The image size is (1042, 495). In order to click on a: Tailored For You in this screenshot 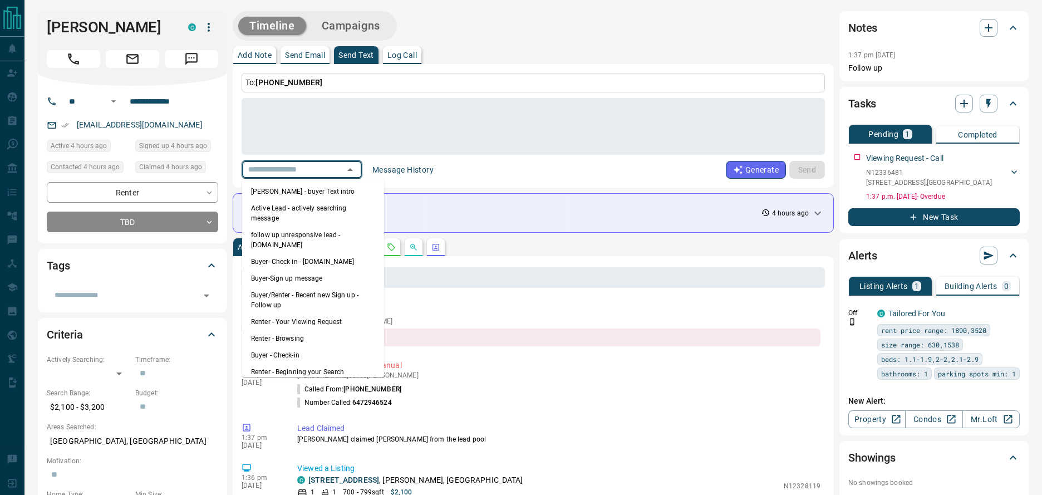, I will do `click(917, 313)`.